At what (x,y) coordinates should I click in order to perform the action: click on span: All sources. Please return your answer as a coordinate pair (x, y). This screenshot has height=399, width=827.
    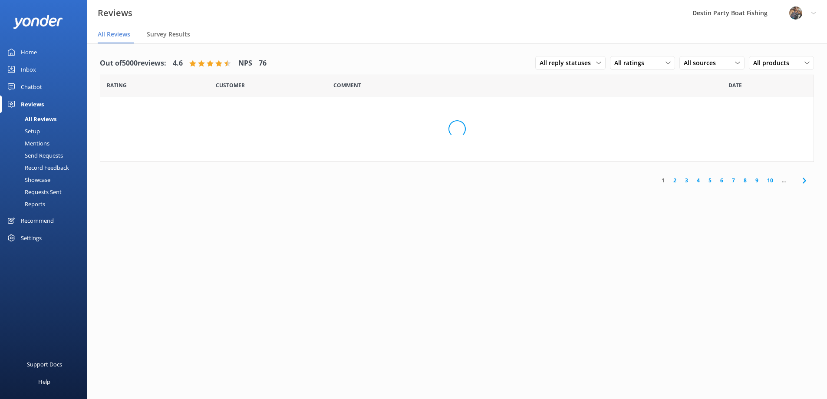
    Looking at the image, I should click on (703, 63).